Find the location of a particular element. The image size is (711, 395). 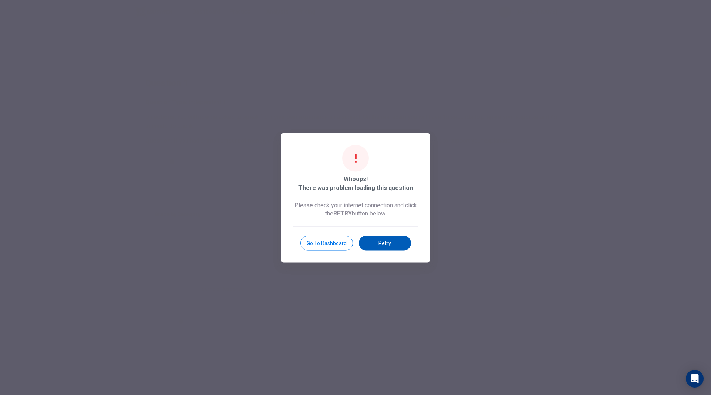

span: There was problem loading this question is located at coordinates (356, 187).